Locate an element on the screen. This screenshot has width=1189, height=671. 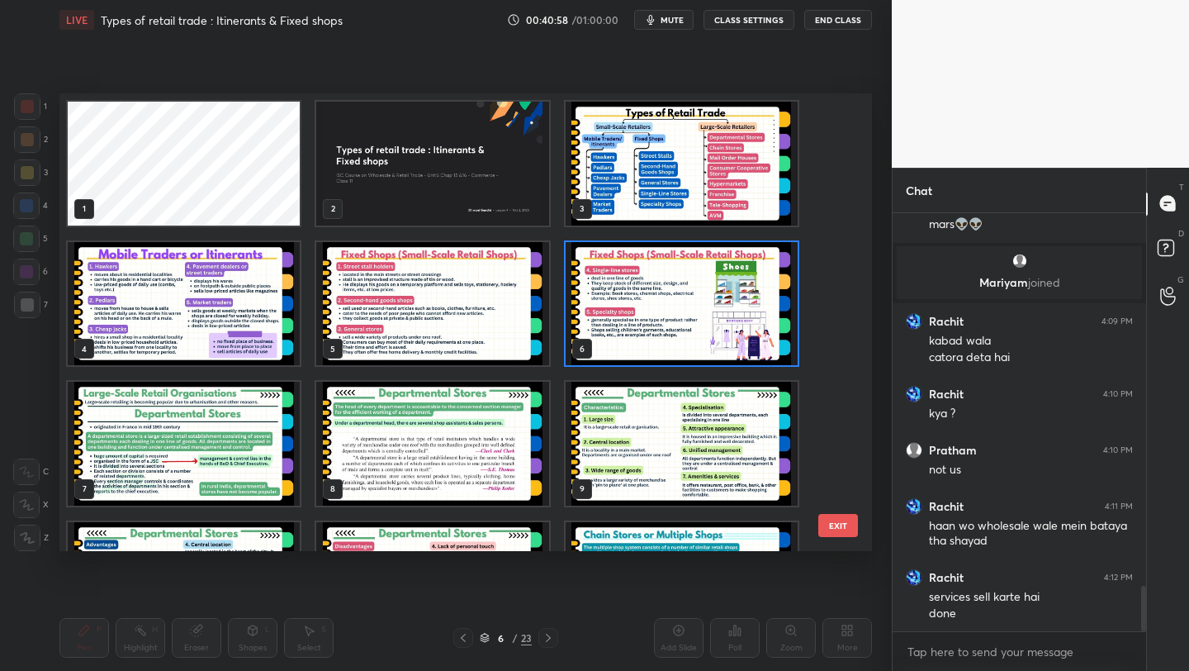
div: not us is located at coordinates (1031, 470).